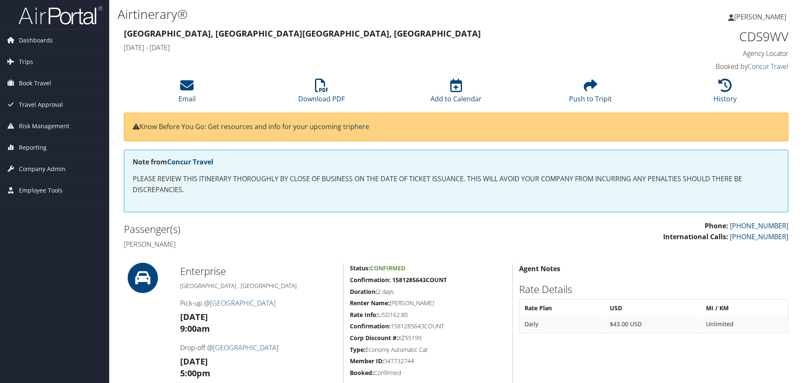 The image size is (803, 383). What do you see at coordinates (653, 308) in the screenshot?
I see `th: USD` at bounding box center [653, 308].